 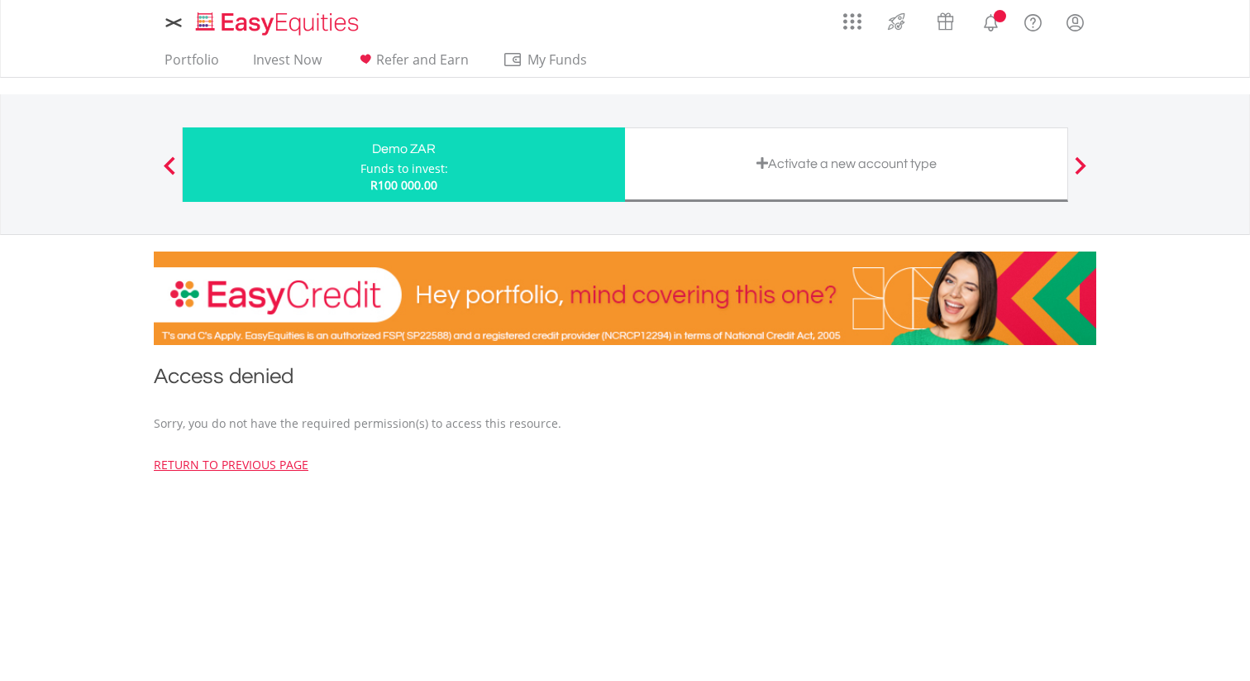 What do you see at coordinates (853, 17) in the screenshot?
I see `a: AppsGrid` at bounding box center [853, 17].